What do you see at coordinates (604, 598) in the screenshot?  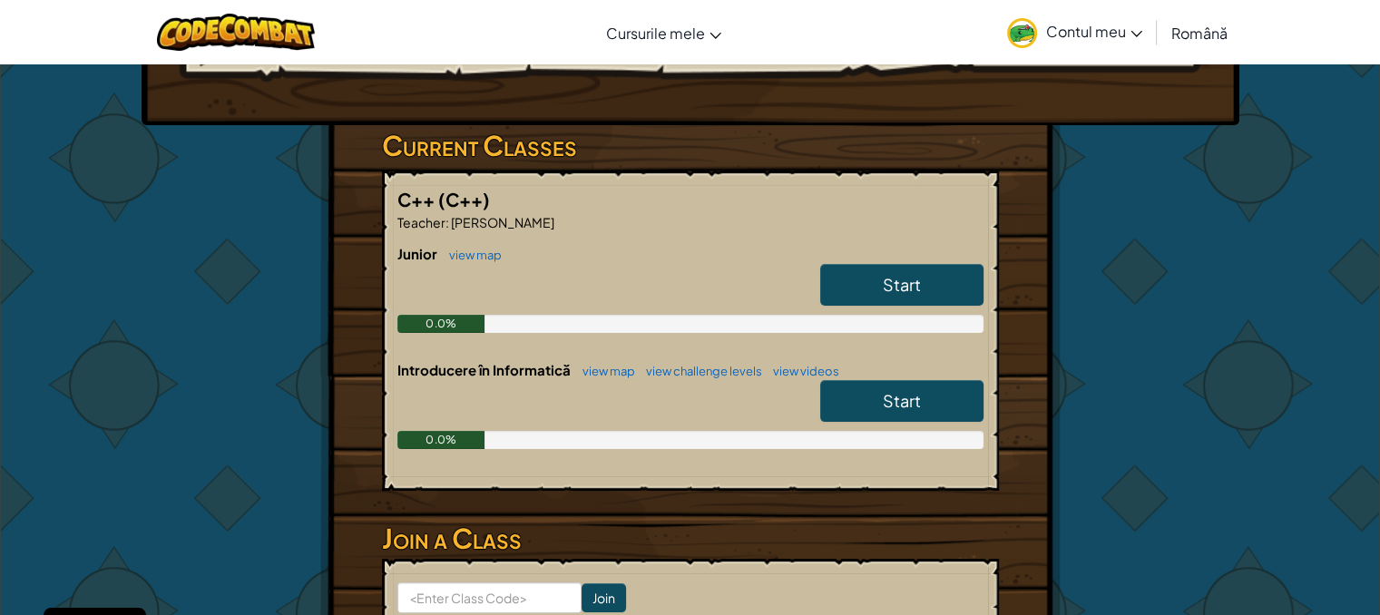 I see `input: Join` at bounding box center [604, 598].